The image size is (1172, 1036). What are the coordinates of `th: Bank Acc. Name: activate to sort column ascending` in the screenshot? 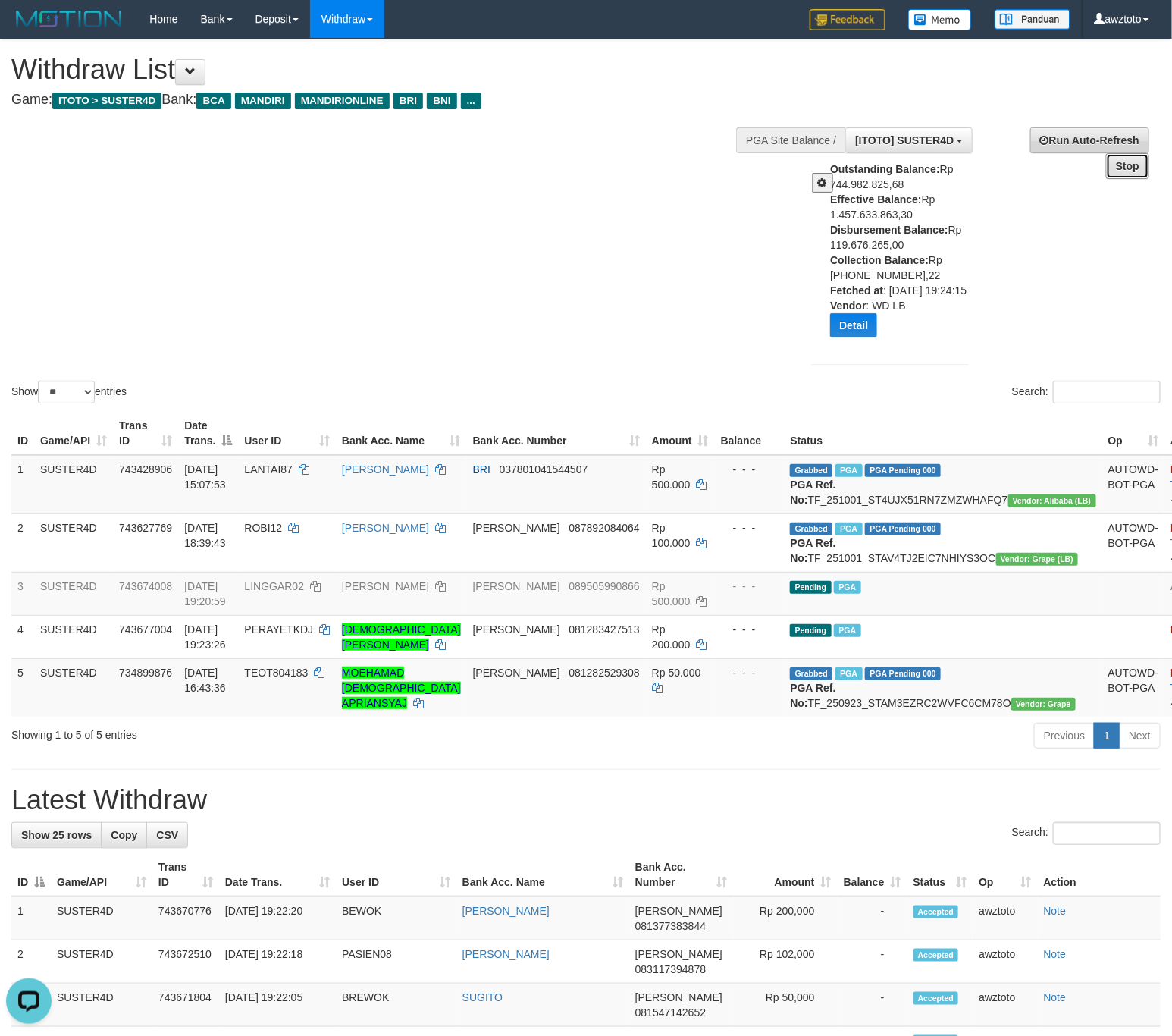 It's located at (543, 875).